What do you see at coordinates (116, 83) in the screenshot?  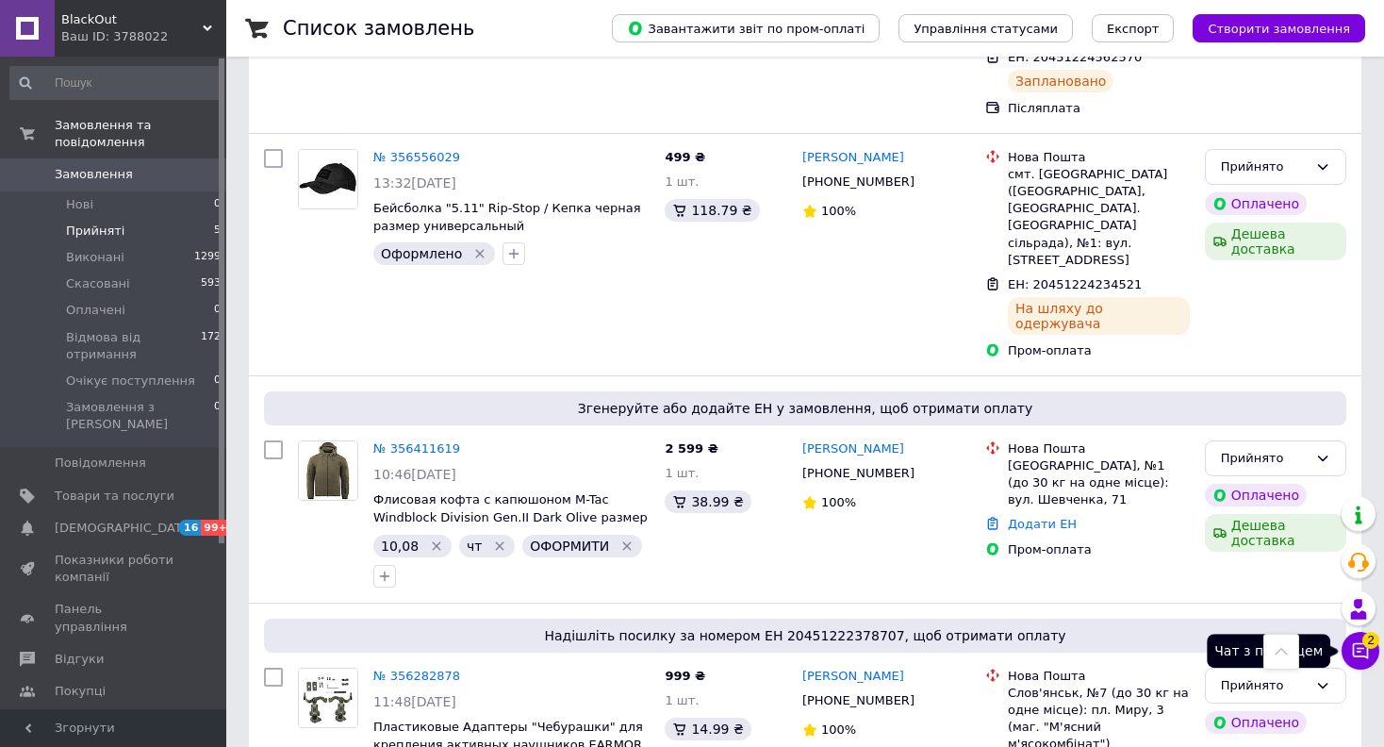 I see `input: Пошук` at bounding box center [116, 83].